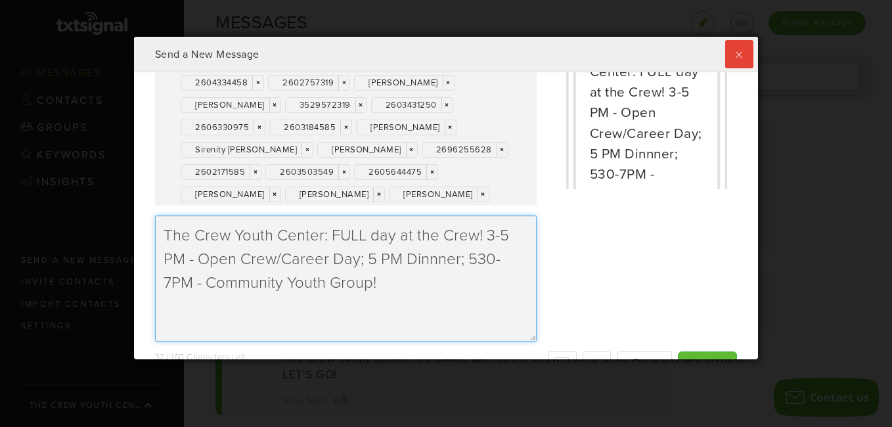  I want to click on div: 2603431250, so click(412, 105).